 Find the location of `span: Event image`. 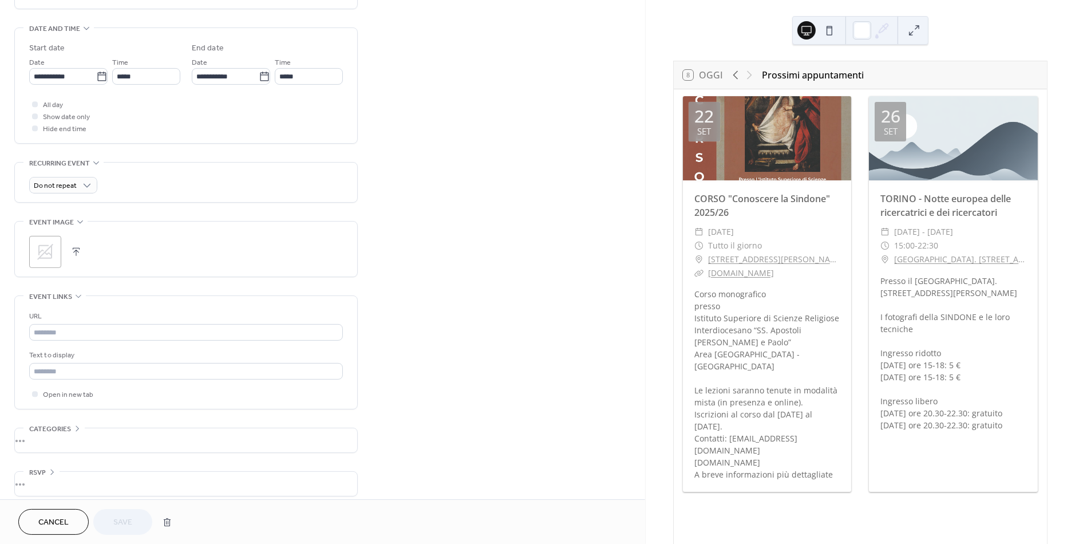

span: Event image is located at coordinates (52, 222).